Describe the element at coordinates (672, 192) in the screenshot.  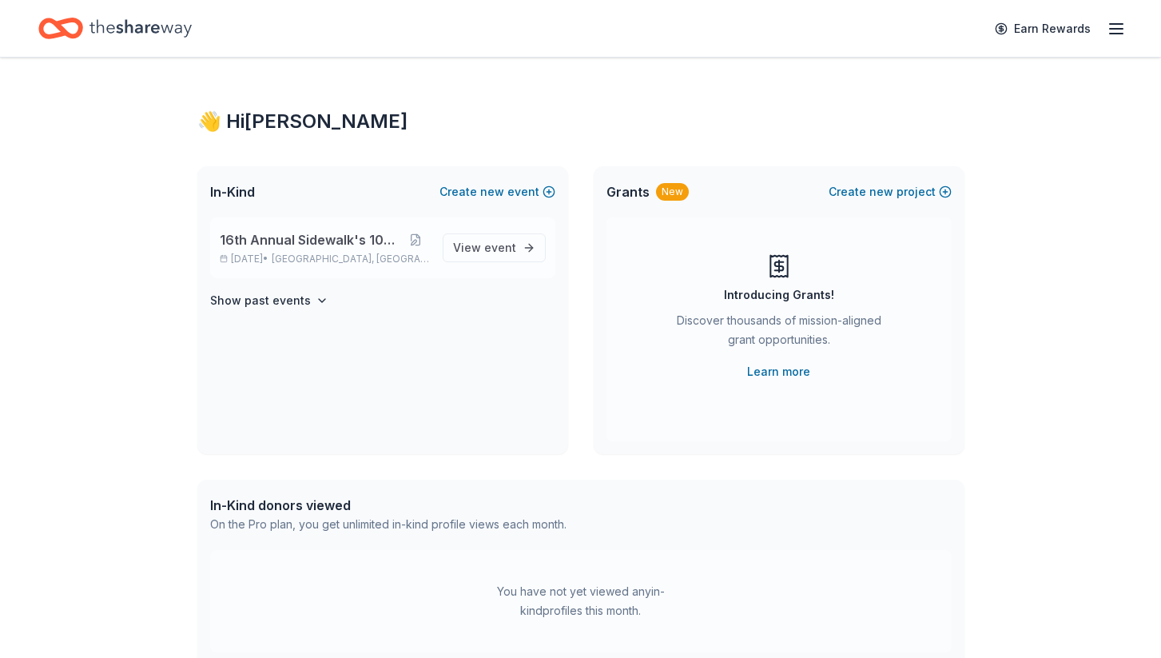
I see `div: New` at that location.